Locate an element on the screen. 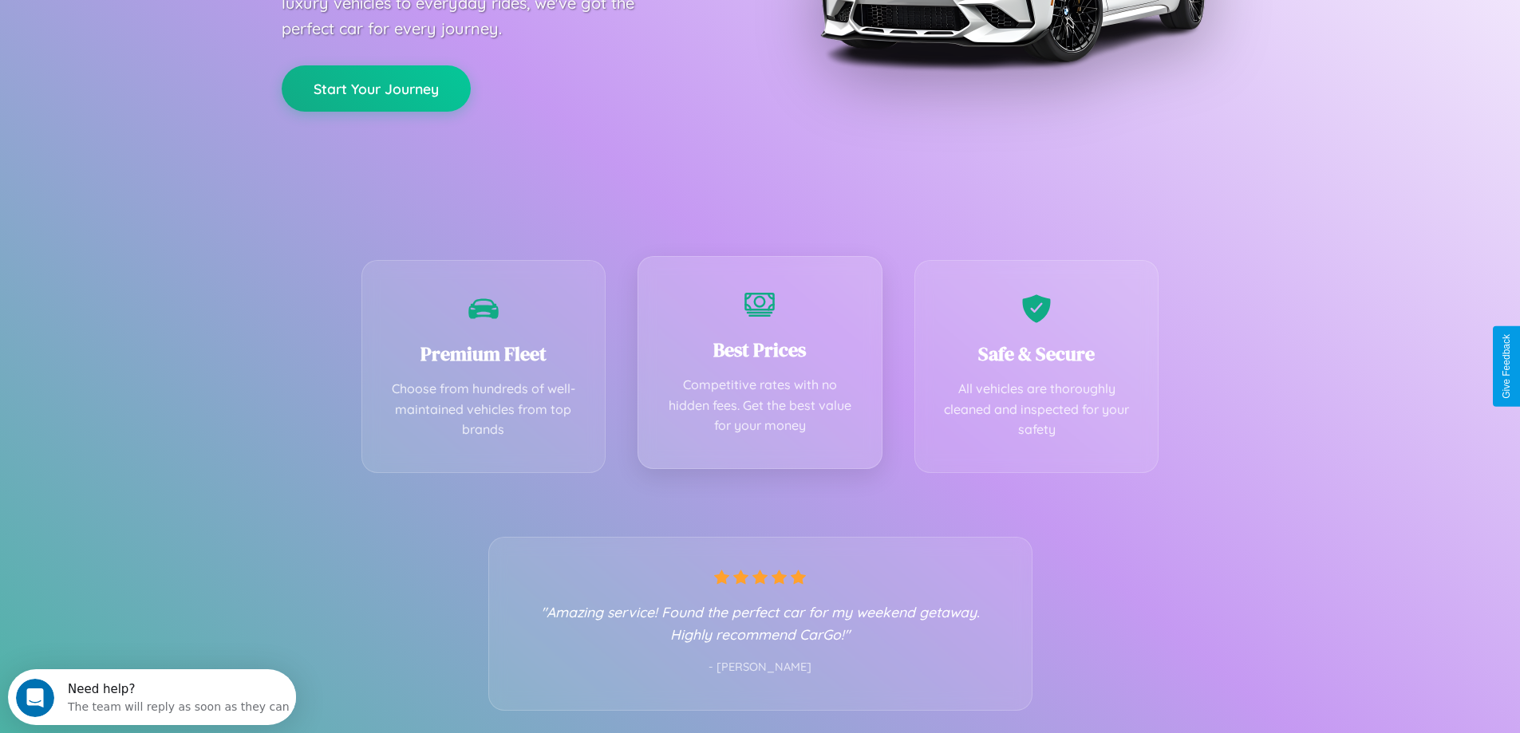 Image resolution: width=1520 pixels, height=733 pixels. div: Give Feedback is located at coordinates (1506, 366).